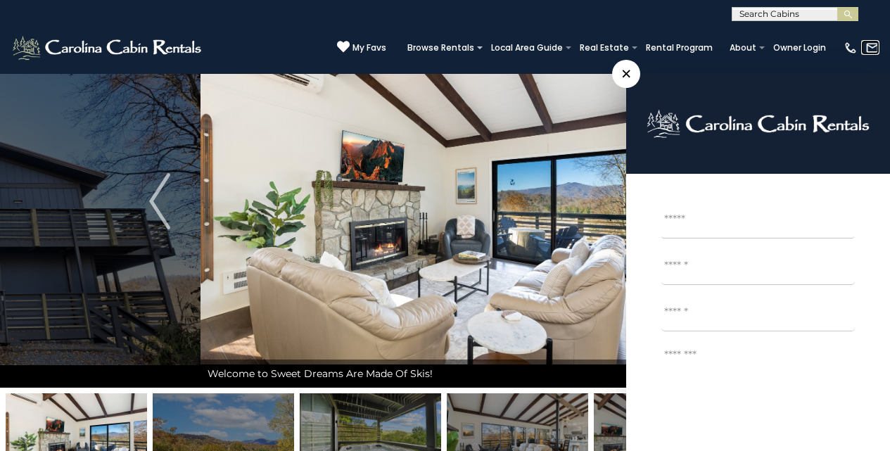 The height and width of the screenshot is (451, 890). I want to click on img: logo, so click(758, 124).